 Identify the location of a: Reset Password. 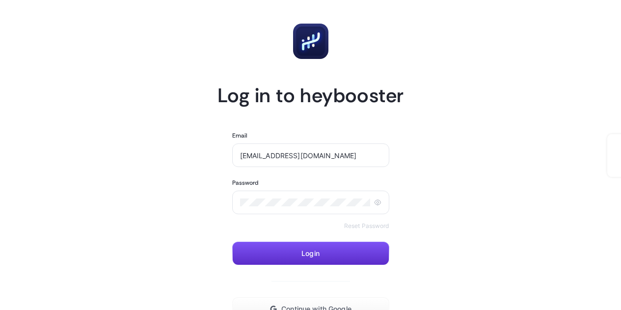
(366, 226).